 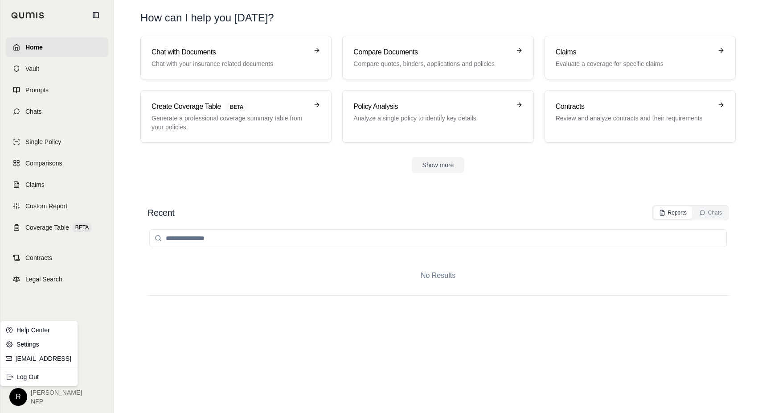 I want to click on span: Single Policy, so click(x=43, y=142).